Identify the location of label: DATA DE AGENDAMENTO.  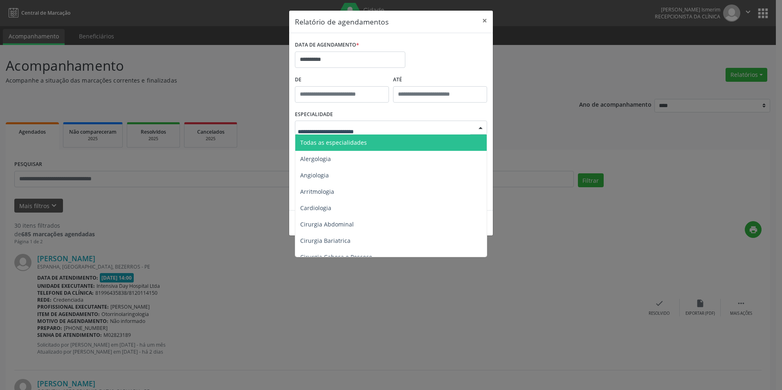
(327, 45).